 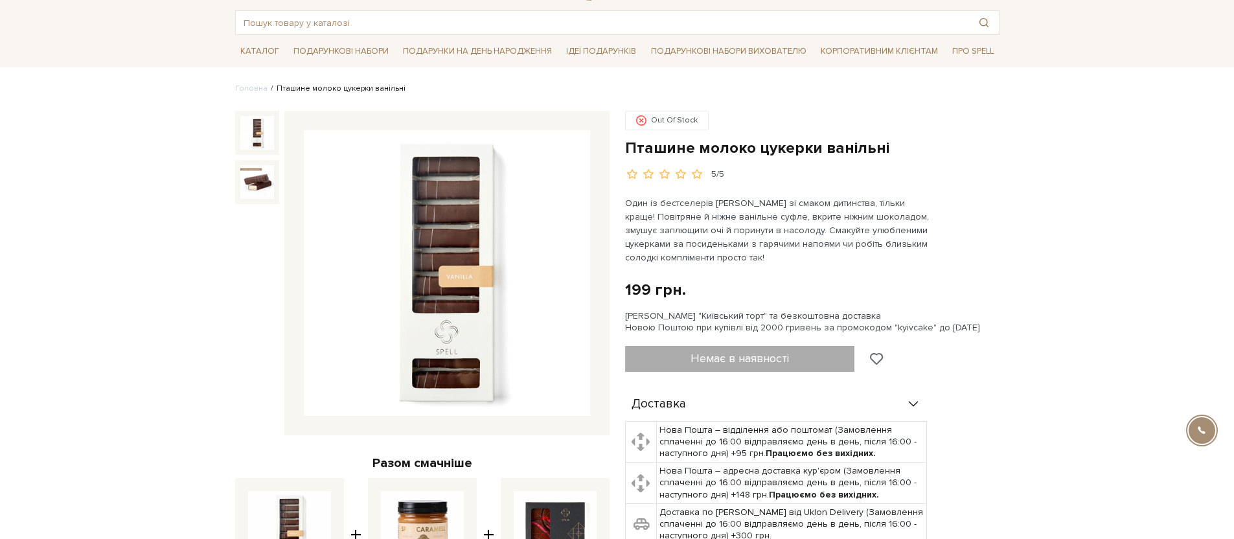 I want to click on a: Про Spell, so click(x=973, y=51).